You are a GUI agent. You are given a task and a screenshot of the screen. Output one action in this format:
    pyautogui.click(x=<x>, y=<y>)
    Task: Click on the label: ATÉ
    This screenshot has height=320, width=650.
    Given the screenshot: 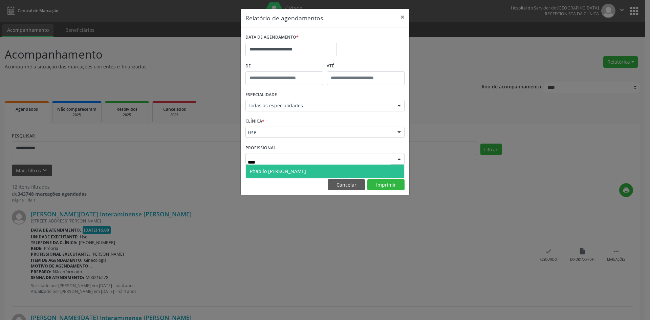 What is the action you would take?
    pyautogui.click(x=366, y=66)
    